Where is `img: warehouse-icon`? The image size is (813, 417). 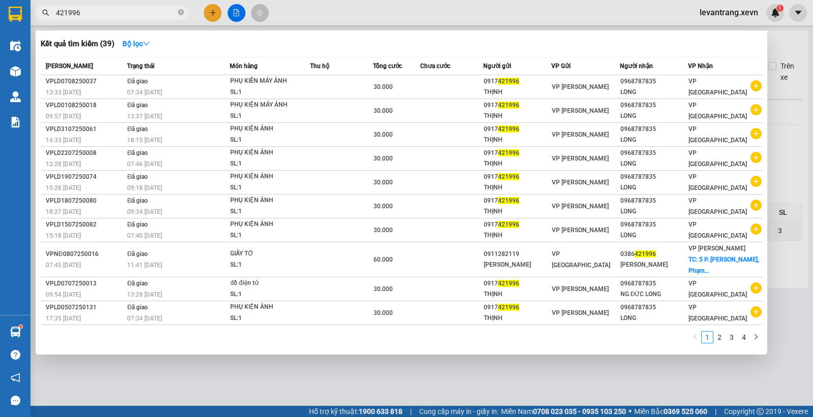 img: warehouse-icon is located at coordinates (15, 97).